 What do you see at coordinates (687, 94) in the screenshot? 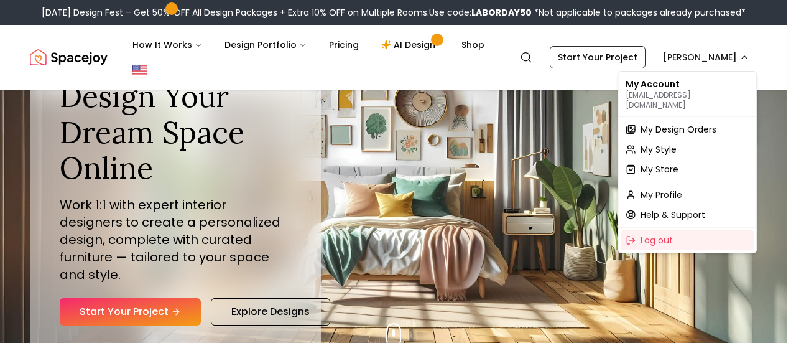
I see `div: My Account` at bounding box center [687, 94].